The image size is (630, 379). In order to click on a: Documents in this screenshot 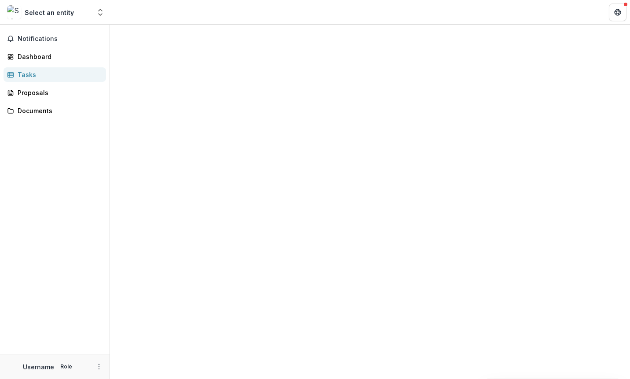, I will do `click(55, 110)`.